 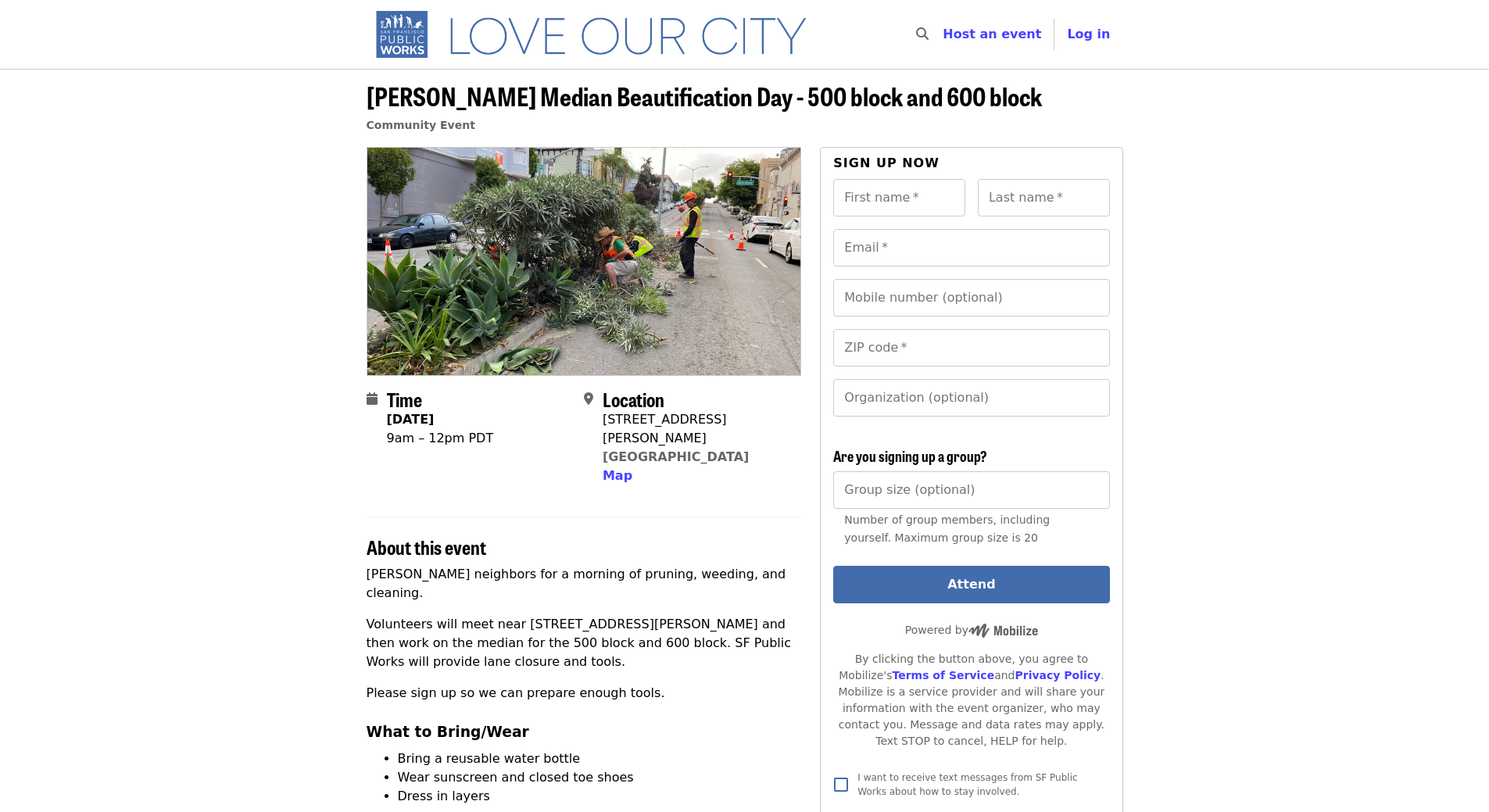 I want to click on div: By clicking the button above, you agree to Mobilize's and . Mobilize is a service provider and wi..., so click(x=971, y=701).